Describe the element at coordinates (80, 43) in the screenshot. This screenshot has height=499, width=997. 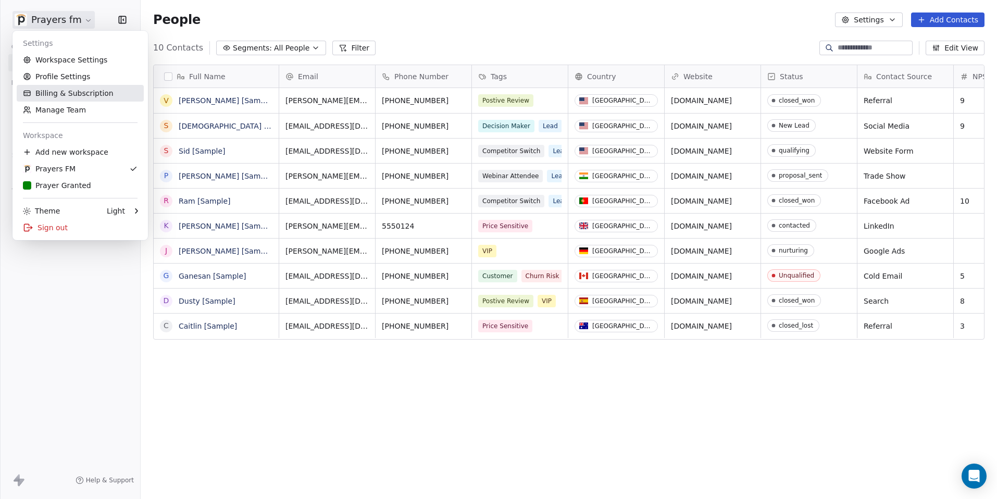
I see `div: Settings` at that location.